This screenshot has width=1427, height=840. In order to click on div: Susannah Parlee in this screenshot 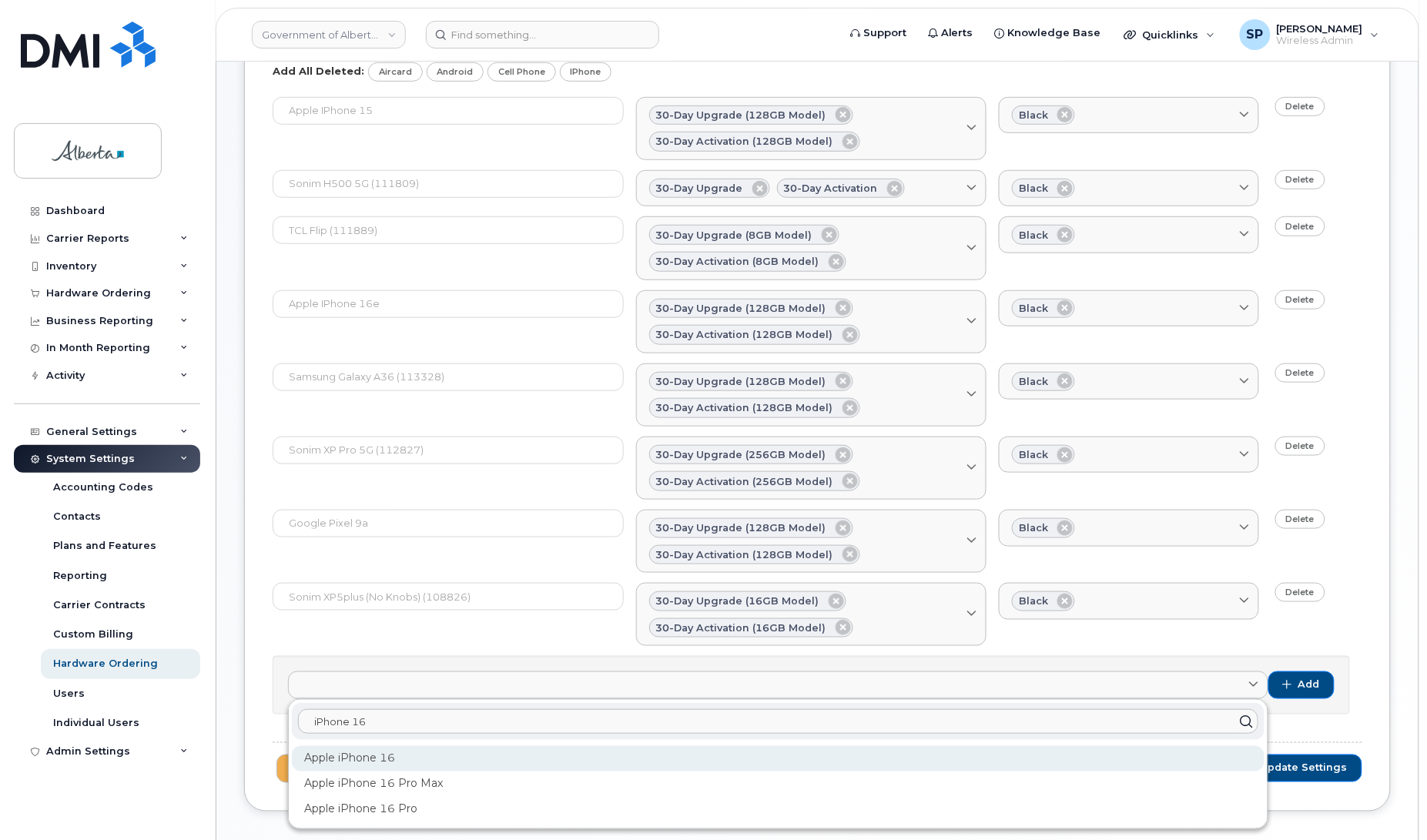, I will do `click(1309, 35)`.